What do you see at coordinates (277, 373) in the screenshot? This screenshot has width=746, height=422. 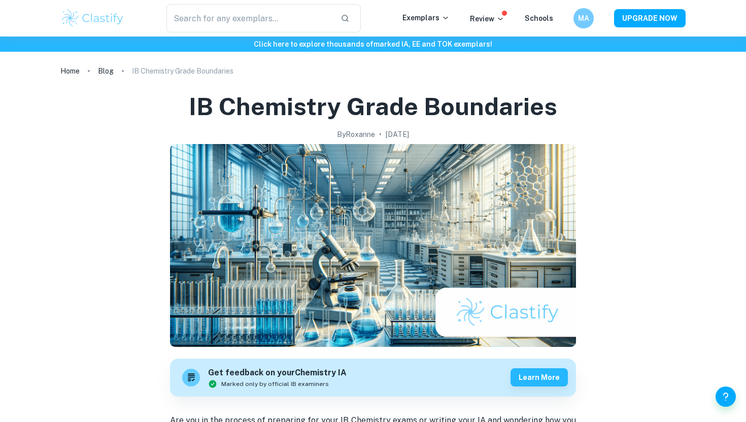 I see `h6: Get feedback on your Chemistry IA` at bounding box center [277, 373].